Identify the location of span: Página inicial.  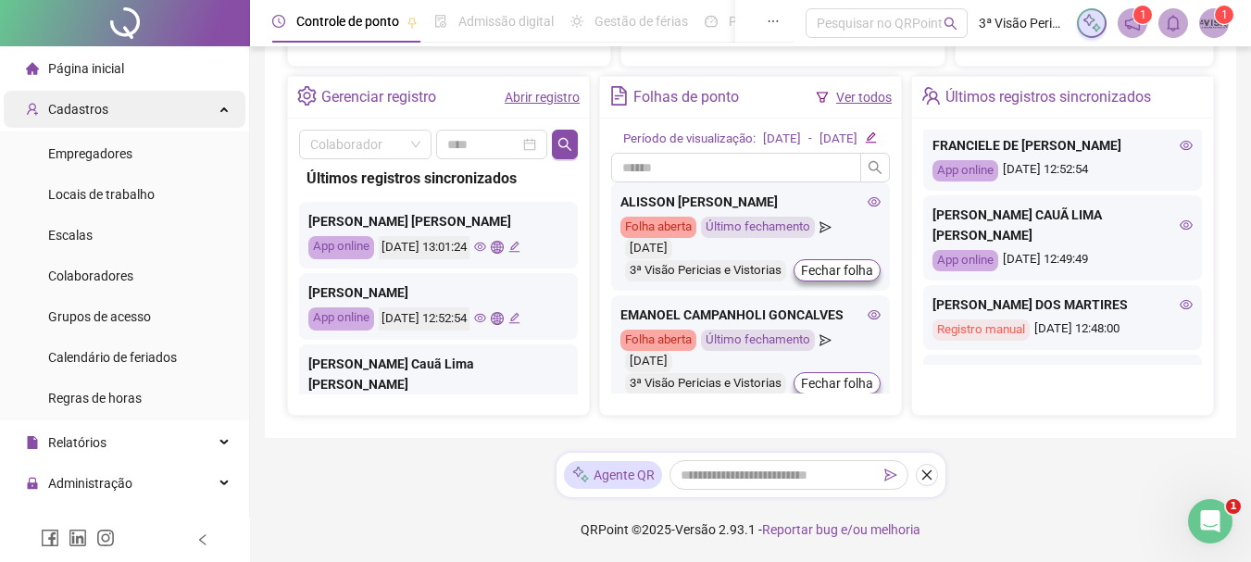
(86, 69).